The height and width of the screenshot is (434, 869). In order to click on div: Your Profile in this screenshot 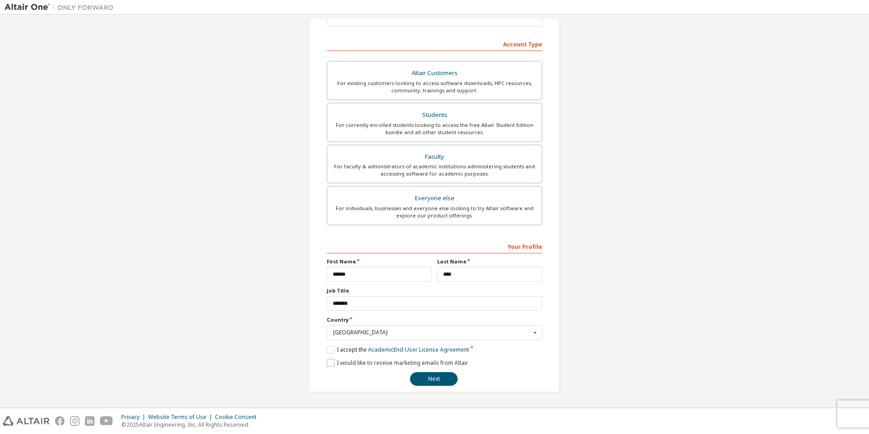, I will do `click(435, 246)`.